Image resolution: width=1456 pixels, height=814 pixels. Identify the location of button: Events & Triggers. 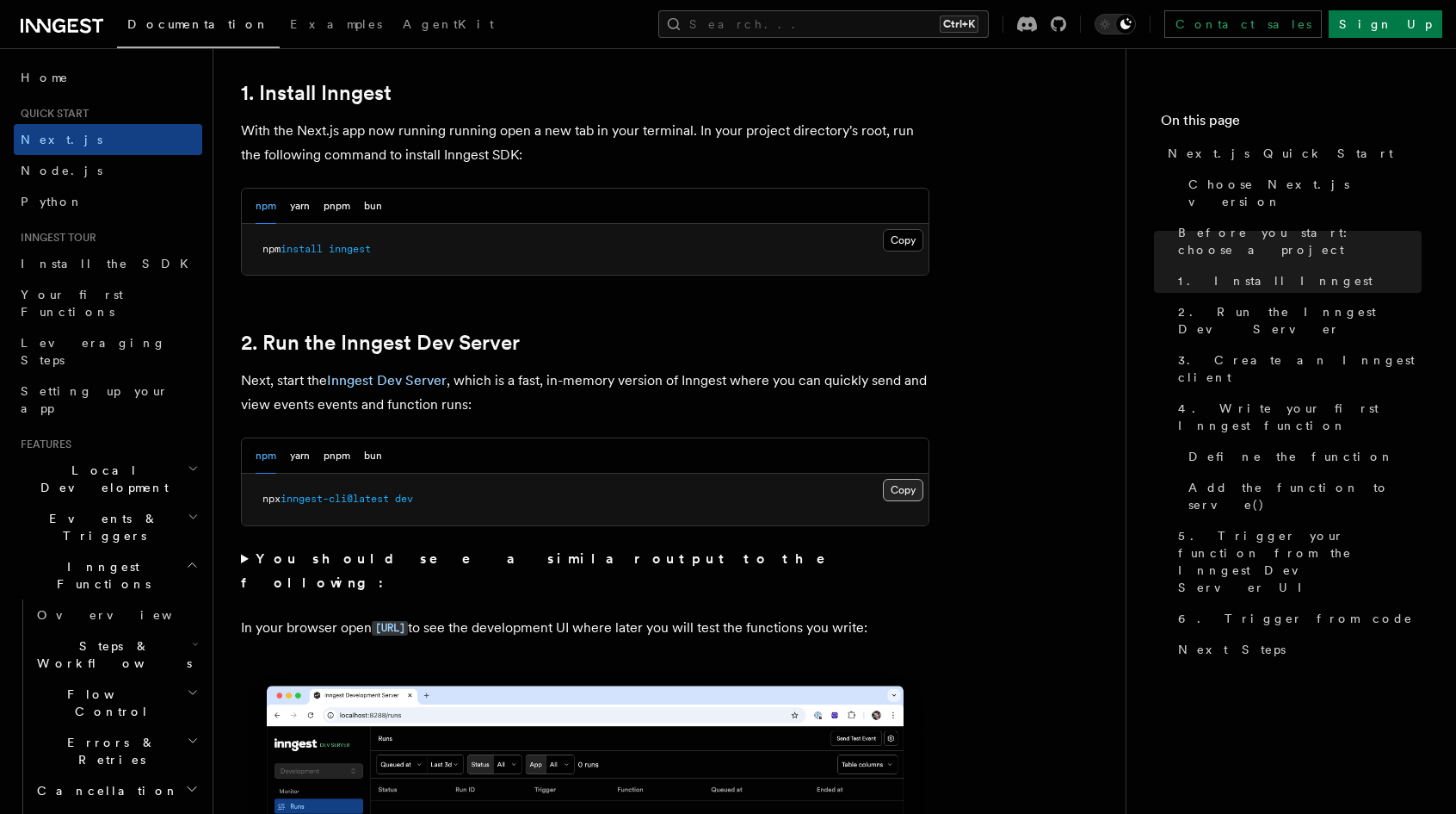
(107, 527).